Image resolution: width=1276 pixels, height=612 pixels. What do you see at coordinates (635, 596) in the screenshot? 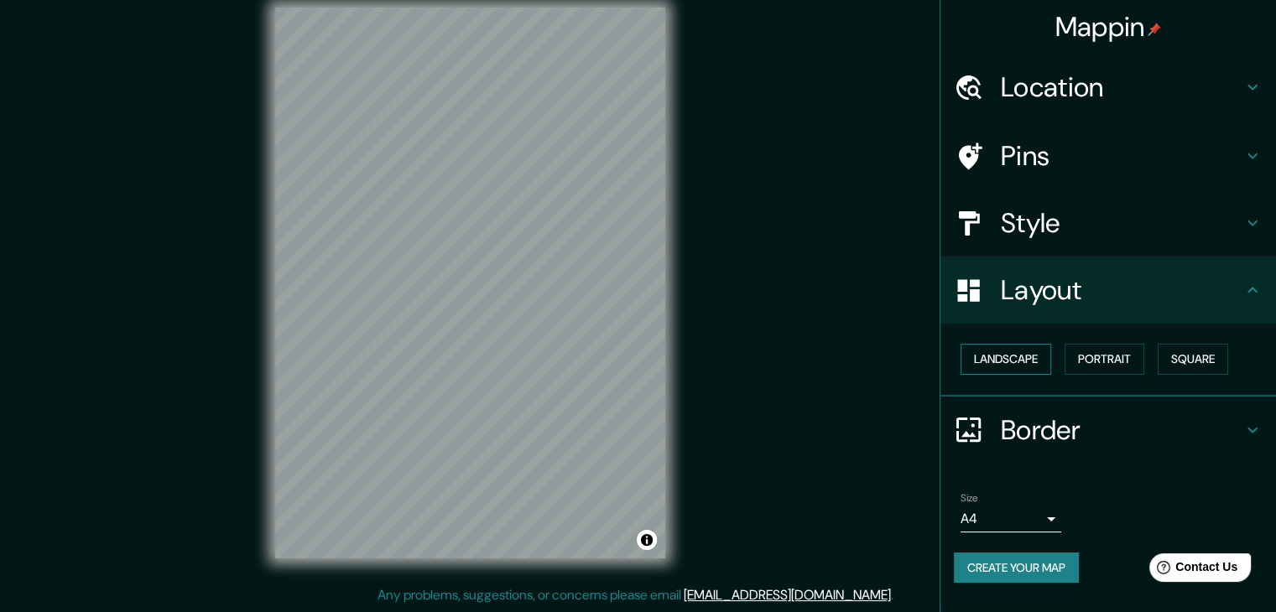
I see `p: Any problems, suggestions, or concerns please email .` at bounding box center [635, 596].